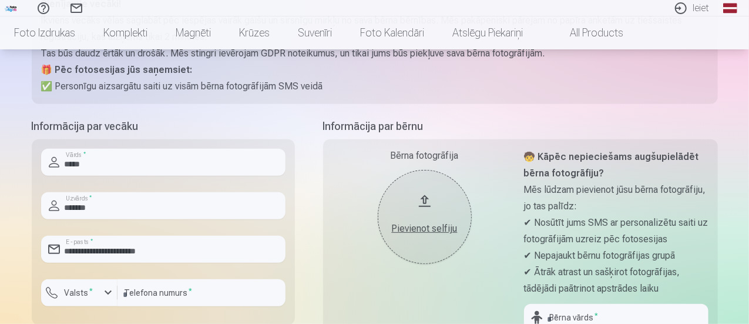 The width and height of the screenshot is (749, 324). Describe the element at coordinates (616, 280) in the screenshot. I see `p: ✔ Ātrāk atrast un sašķirot fotogrāfijas, tādējādi paātrinot apstrādes laiku` at that location.